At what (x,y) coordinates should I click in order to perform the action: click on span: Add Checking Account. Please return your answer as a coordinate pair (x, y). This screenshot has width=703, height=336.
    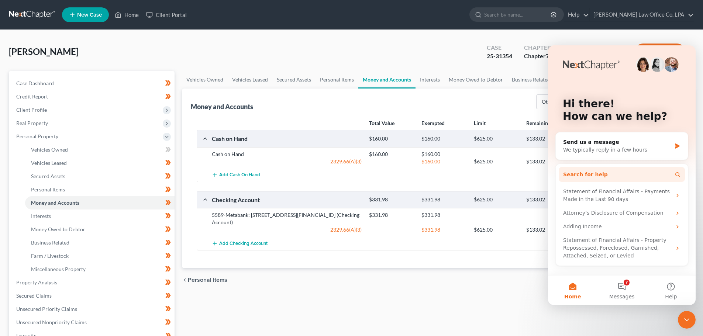
    Looking at the image, I should click on (243, 243).